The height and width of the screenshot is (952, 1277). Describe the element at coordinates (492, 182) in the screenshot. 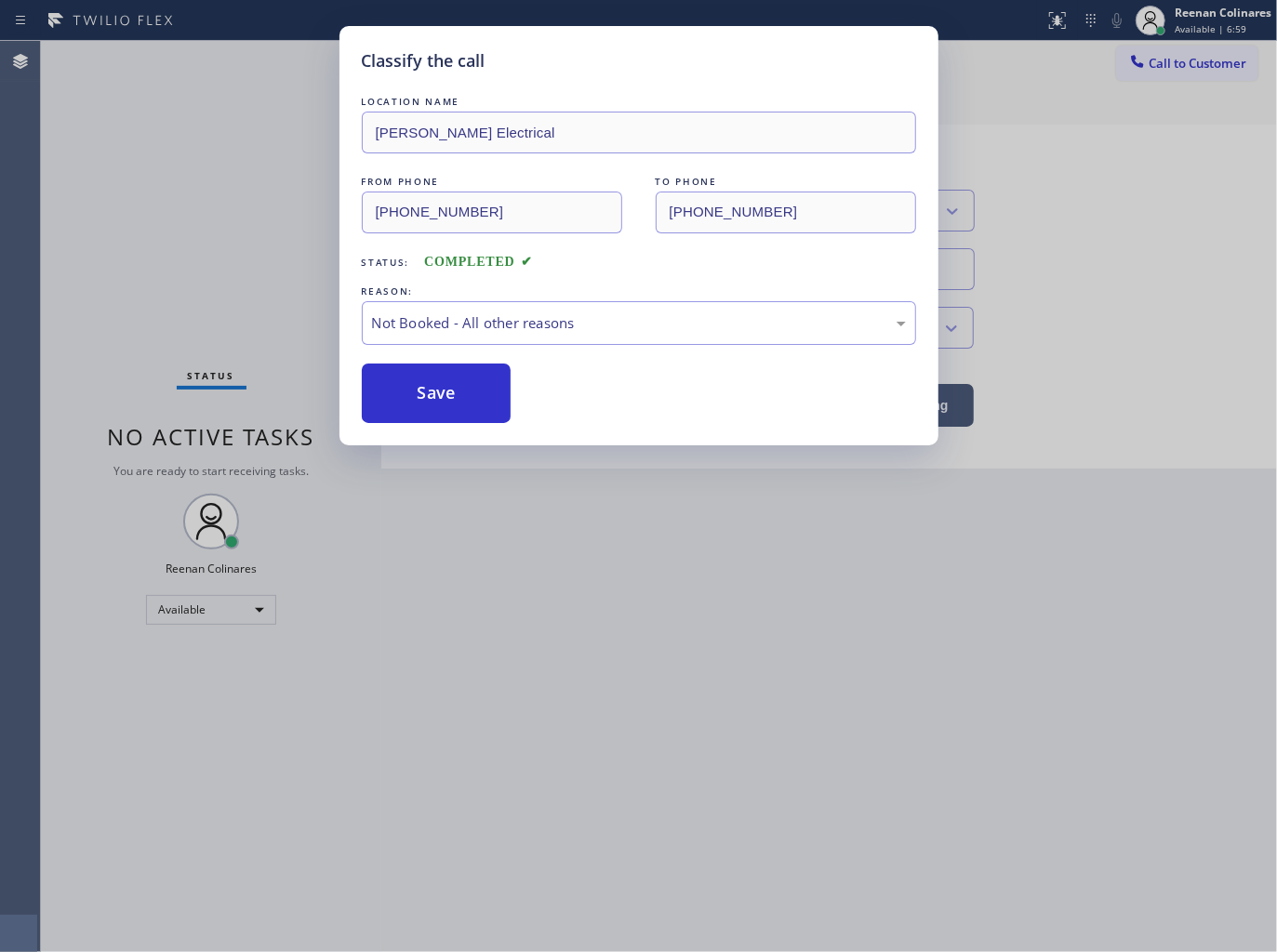

I see `div: FROM PHONE` at that location.